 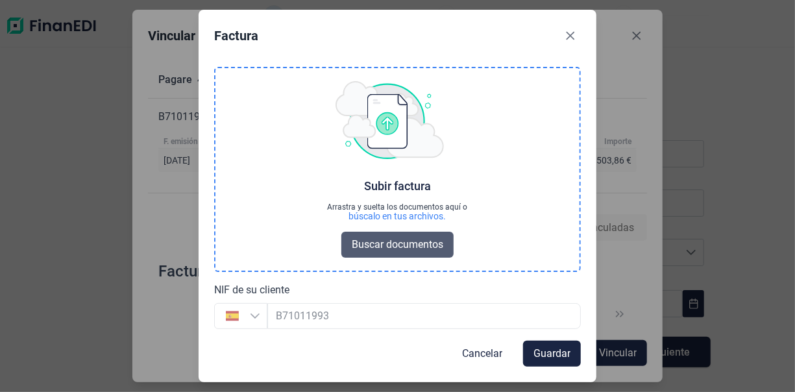 I want to click on span: Buscar documentos, so click(x=397, y=245).